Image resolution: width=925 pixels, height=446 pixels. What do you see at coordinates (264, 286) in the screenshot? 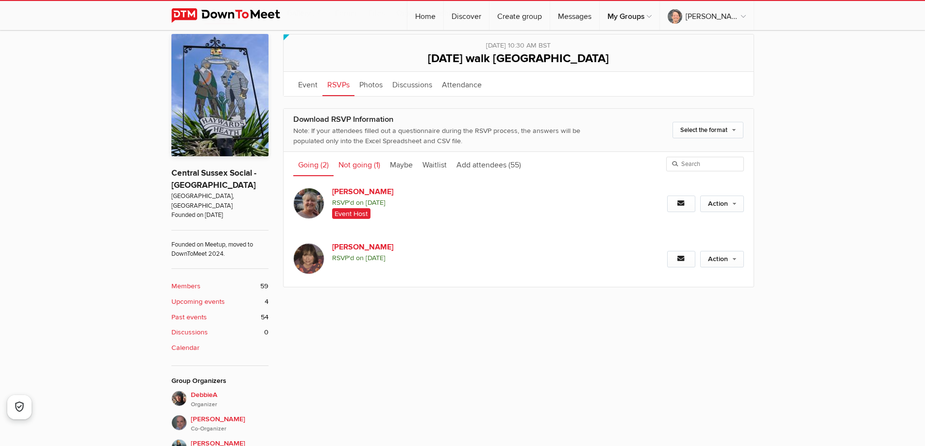
I see `span: 59` at bounding box center [264, 286].